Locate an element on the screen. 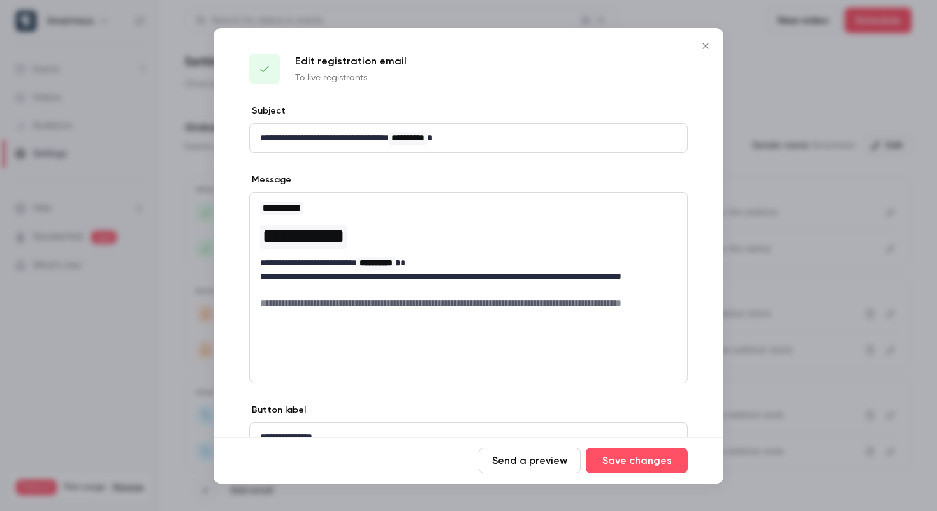  button: Send a preview is located at coordinates (530, 460).